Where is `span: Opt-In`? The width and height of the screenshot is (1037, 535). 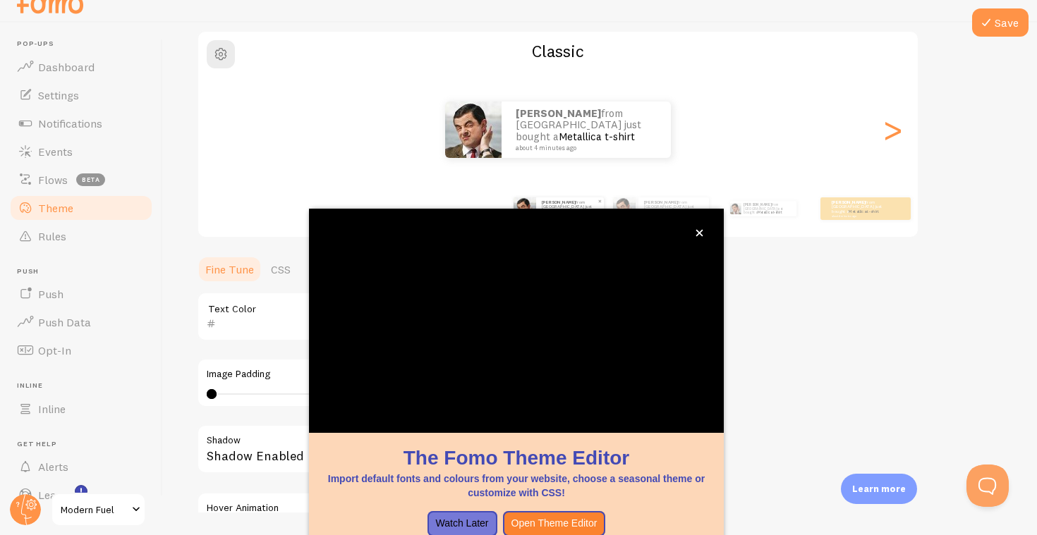
span: Opt-In is located at coordinates (54, 351).